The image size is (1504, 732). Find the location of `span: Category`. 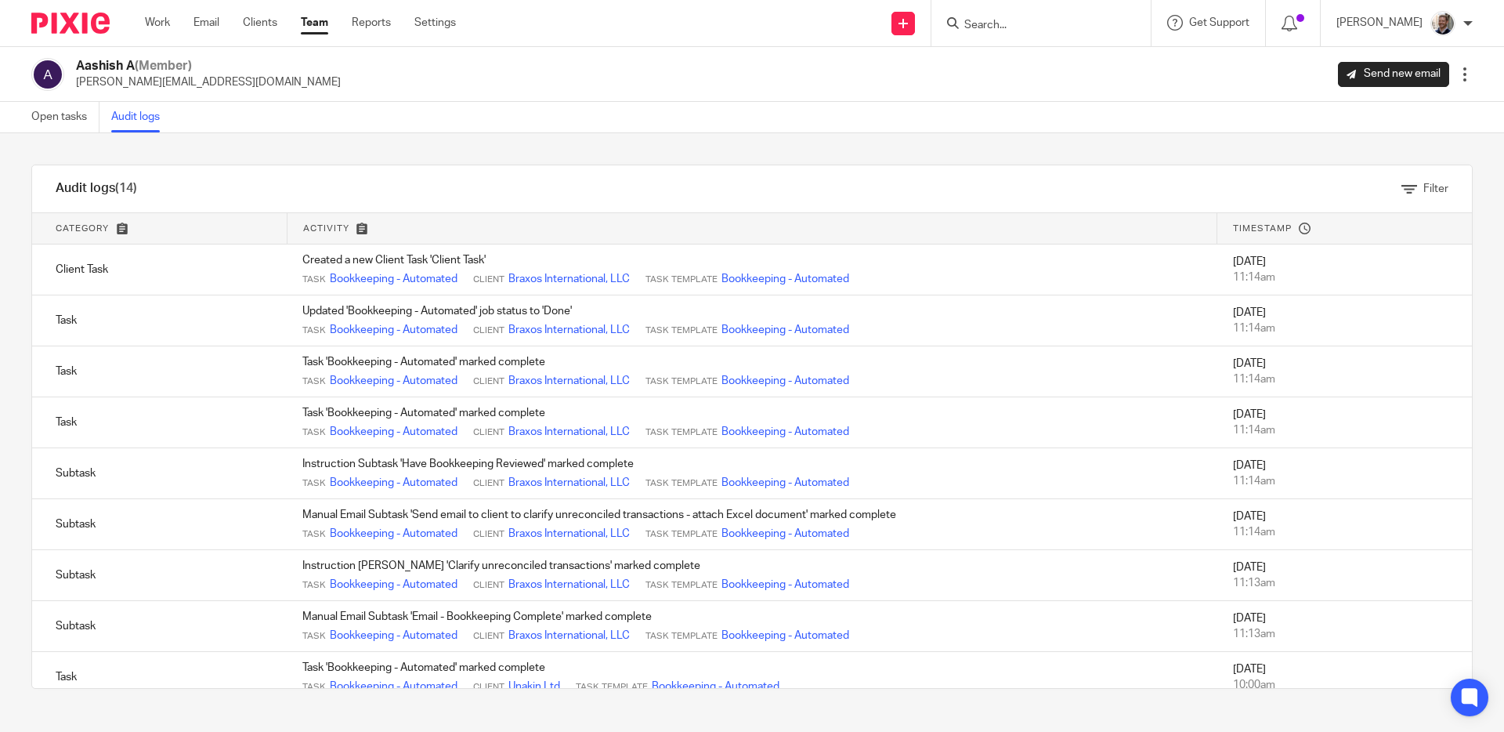

span: Category is located at coordinates (82, 228).